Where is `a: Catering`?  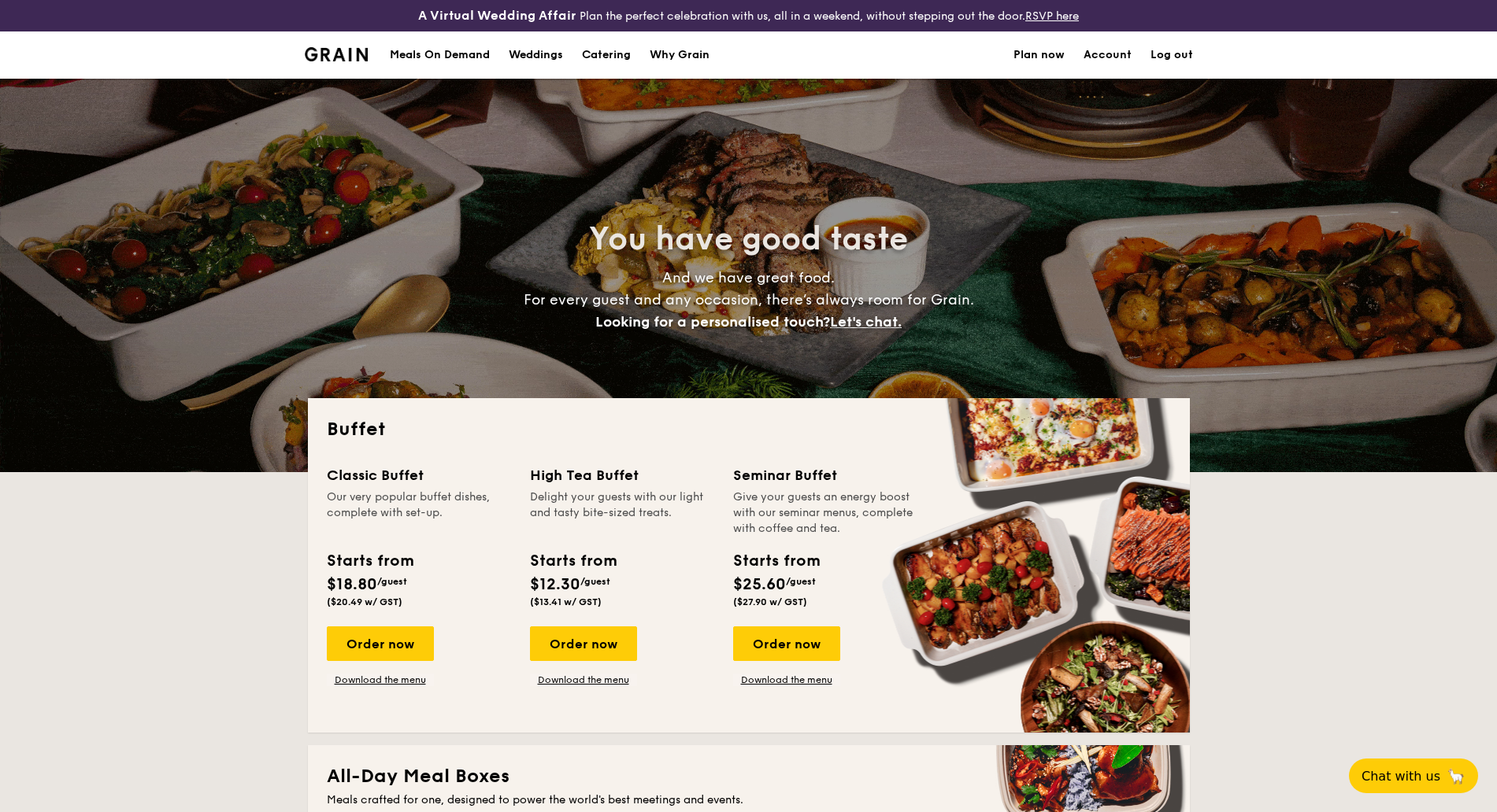 a: Catering is located at coordinates (606, 55).